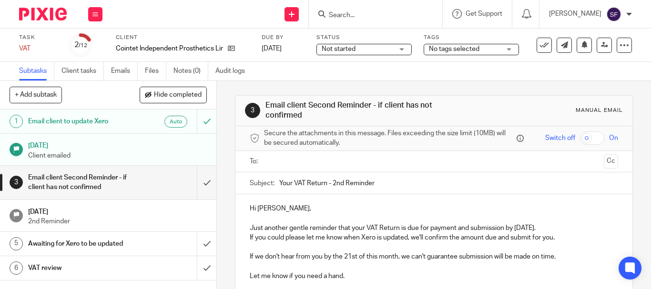  I want to click on div: VAT, so click(38, 49).